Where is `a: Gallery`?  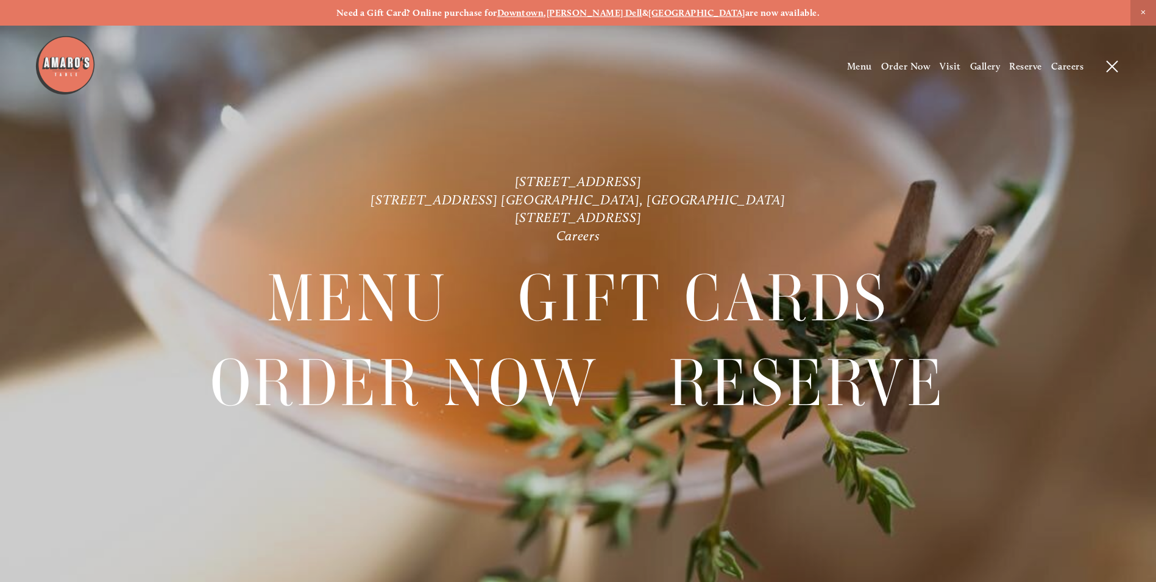
a: Gallery is located at coordinates (985, 66).